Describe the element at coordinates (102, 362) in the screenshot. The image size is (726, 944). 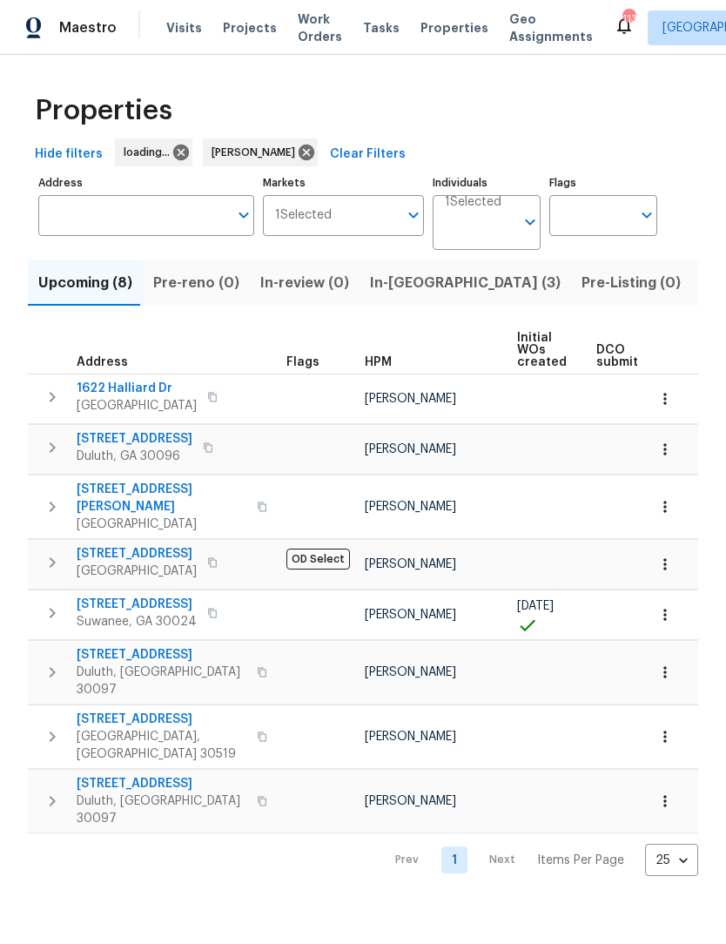
I see `span: Address` at that location.